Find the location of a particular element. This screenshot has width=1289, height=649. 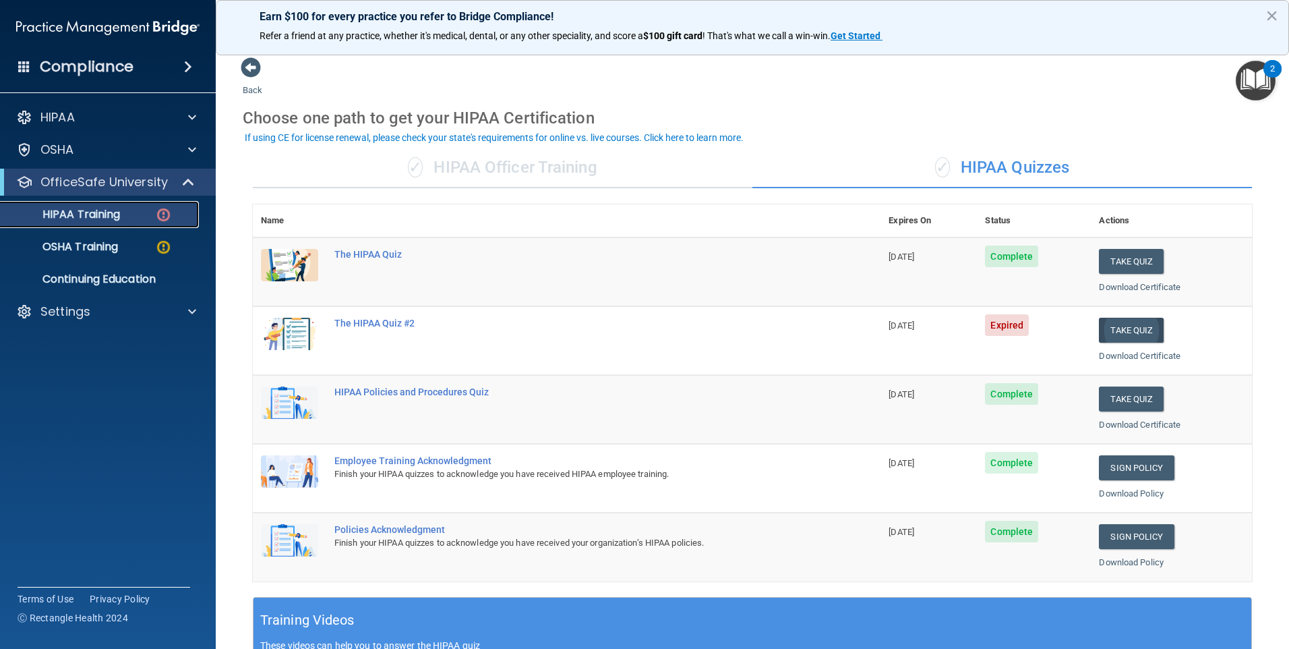

button: Close is located at coordinates (1271, 16).